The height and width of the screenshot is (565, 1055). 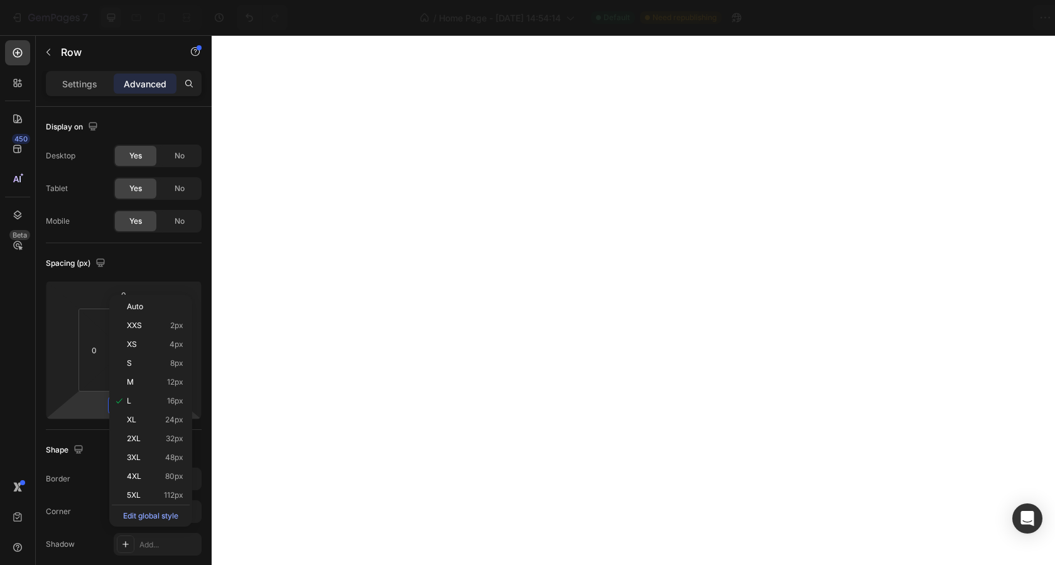 I want to click on div: Shape, so click(x=66, y=450).